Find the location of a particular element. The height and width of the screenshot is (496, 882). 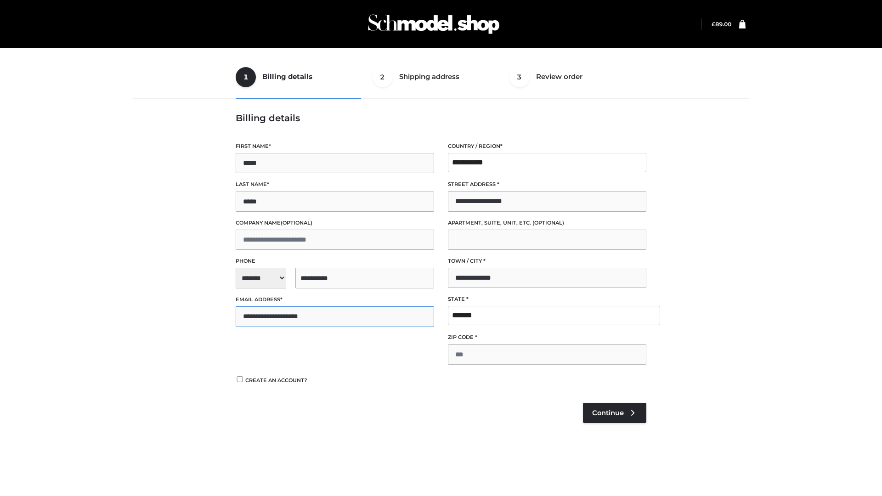

label: Country / Region is located at coordinates (547, 146).